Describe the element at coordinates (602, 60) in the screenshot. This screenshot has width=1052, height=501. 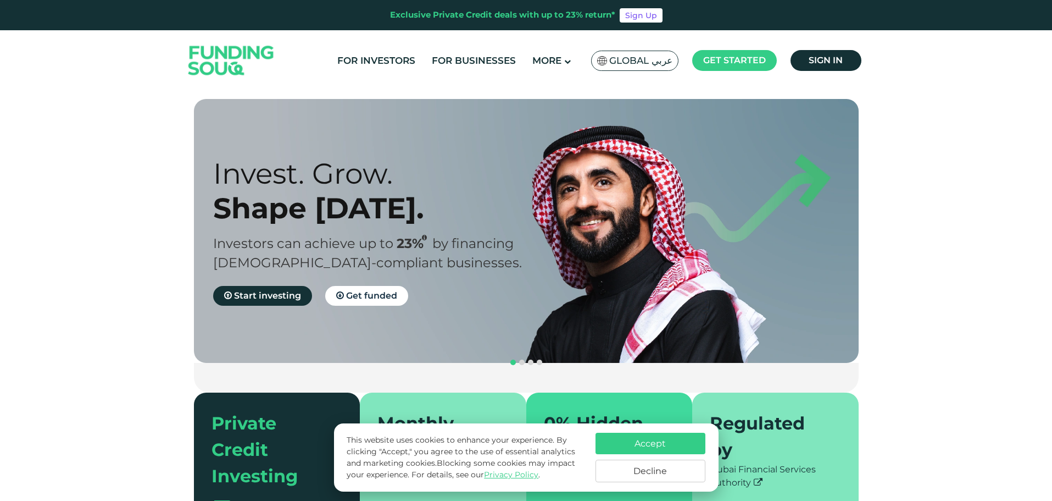
I see `img: SA Flag` at that location.